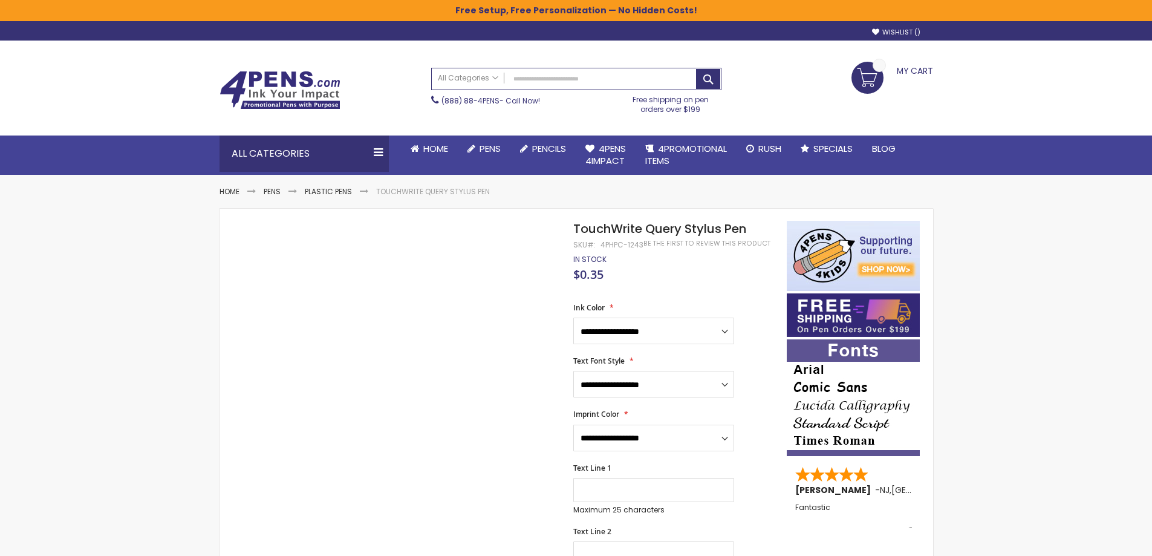 The width and height of the screenshot is (1152, 556). What do you see at coordinates (827, 149) in the screenshot?
I see `a: Specials` at bounding box center [827, 149].